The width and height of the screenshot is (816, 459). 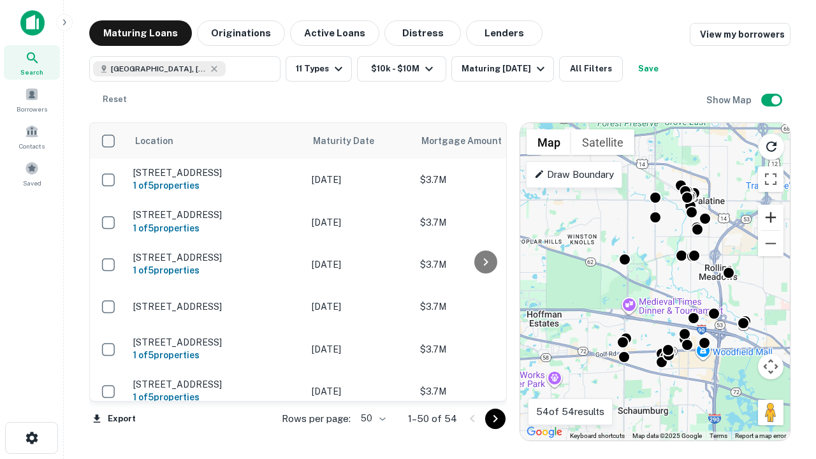 What do you see at coordinates (545, 432) in the screenshot?
I see `img: Google` at bounding box center [545, 432].